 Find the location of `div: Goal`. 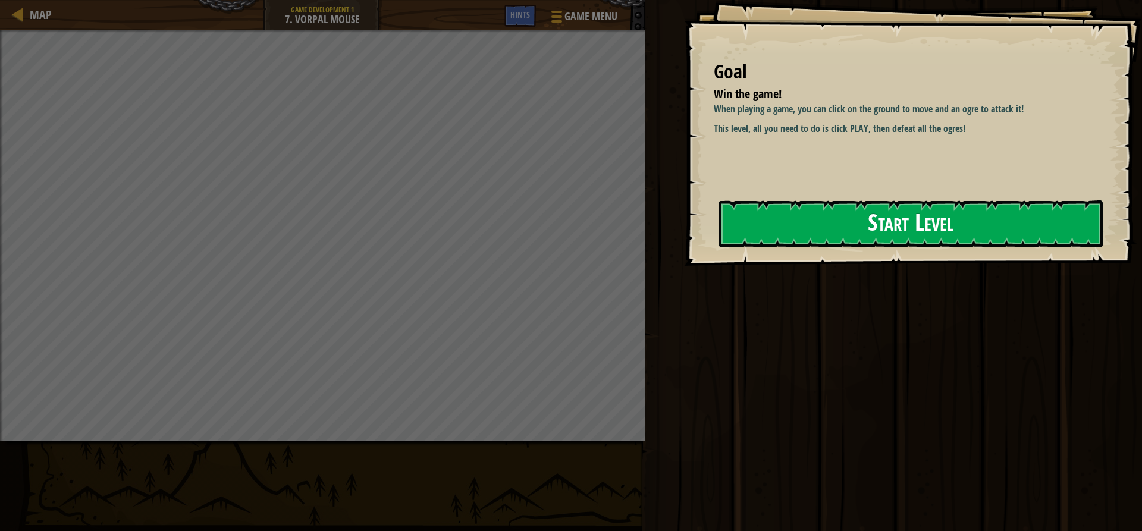

div: Goal is located at coordinates (907, 72).